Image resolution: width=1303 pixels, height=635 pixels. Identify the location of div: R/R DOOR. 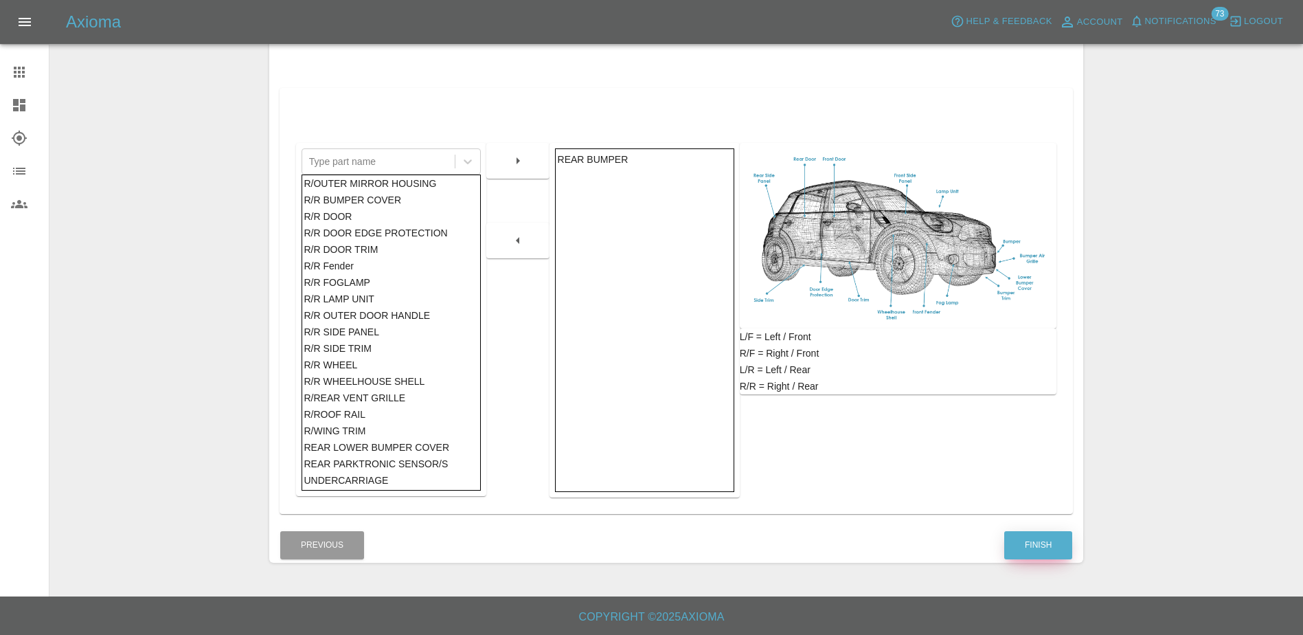
(391, 216).